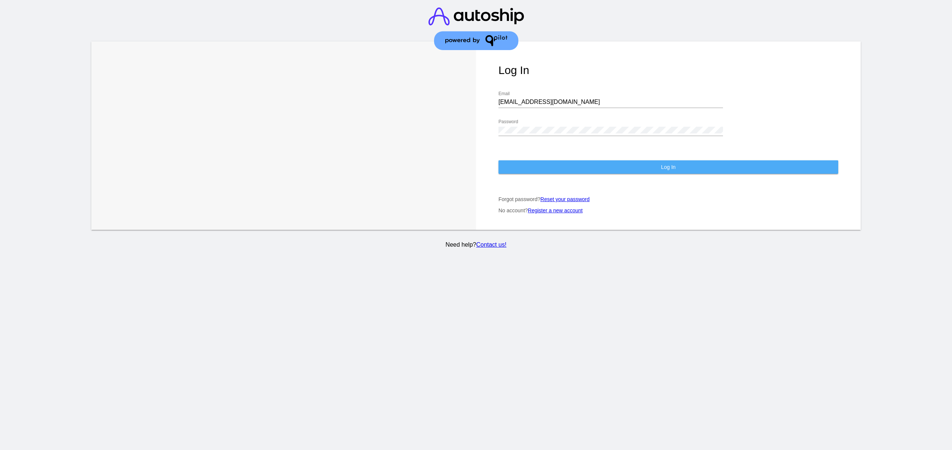 The image size is (952, 450). Describe the element at coordinates (491, 245) in the screenshot. I see `a: Contact us!` at that location.